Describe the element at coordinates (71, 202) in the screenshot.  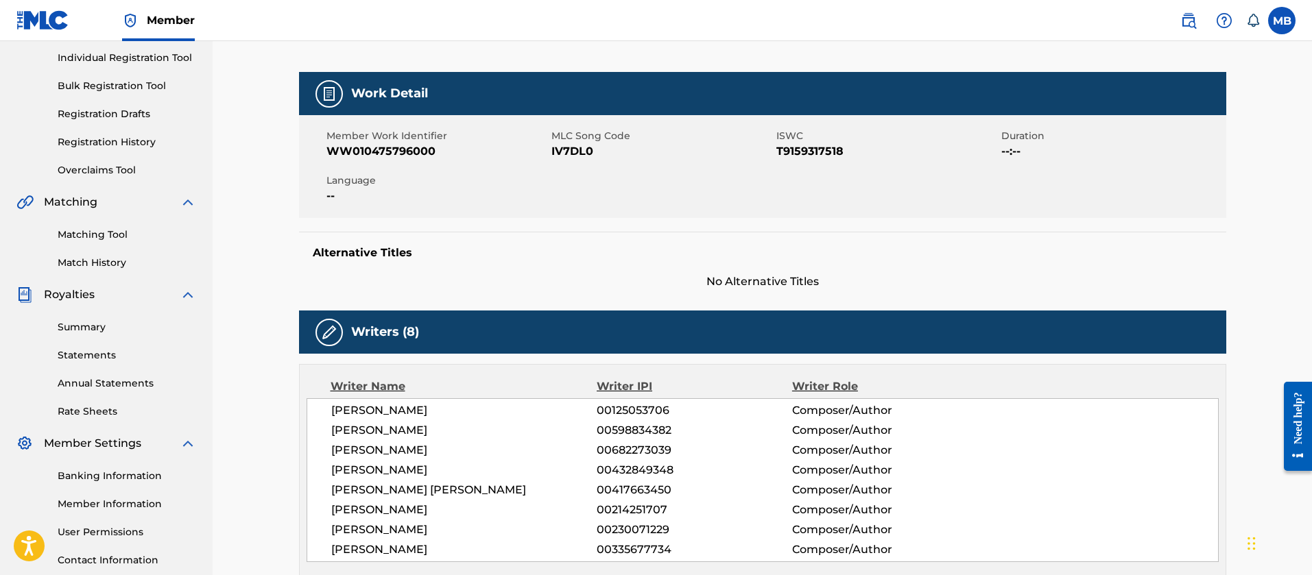
I see `span: Matching` at that location.